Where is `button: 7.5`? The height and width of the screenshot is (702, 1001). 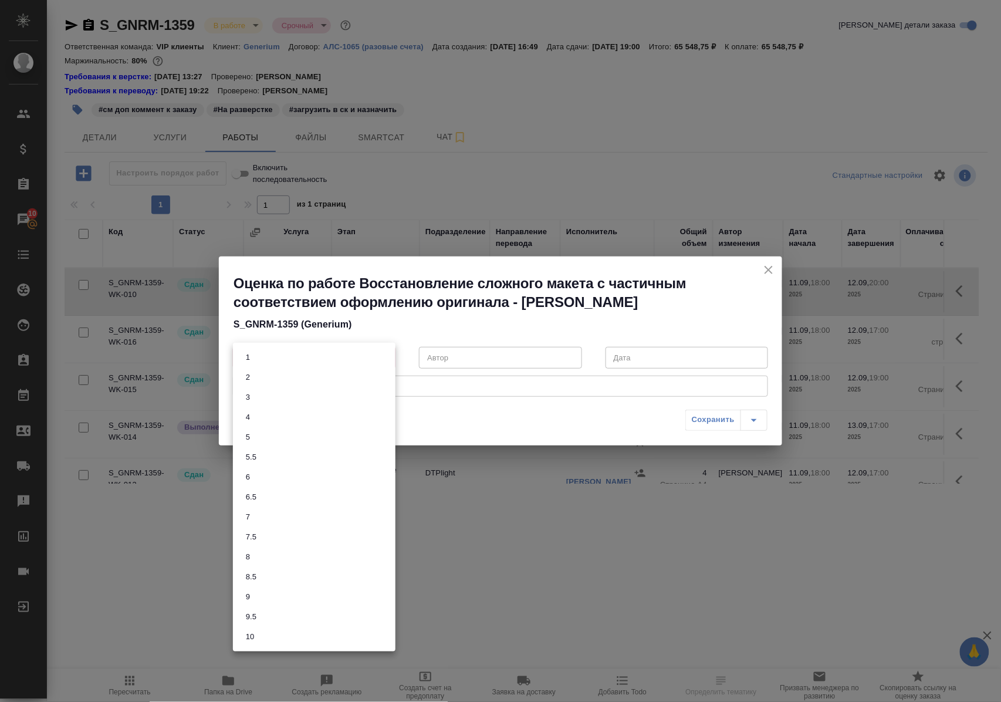
button: 7.5 is located at coordinates (251, 537).